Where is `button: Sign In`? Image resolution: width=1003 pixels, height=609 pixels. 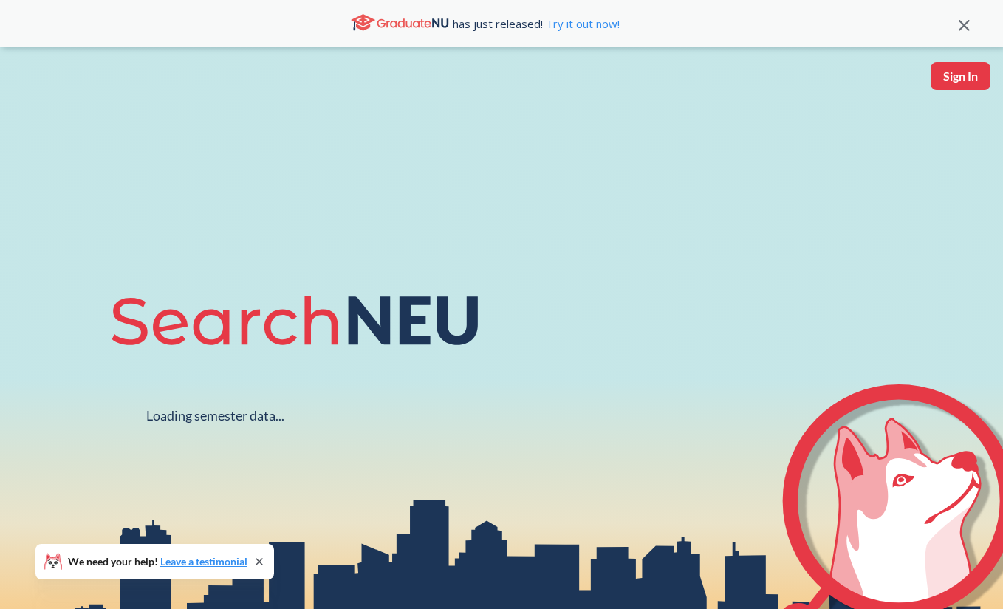
button: Sign In is located at coordinates (960, 76).